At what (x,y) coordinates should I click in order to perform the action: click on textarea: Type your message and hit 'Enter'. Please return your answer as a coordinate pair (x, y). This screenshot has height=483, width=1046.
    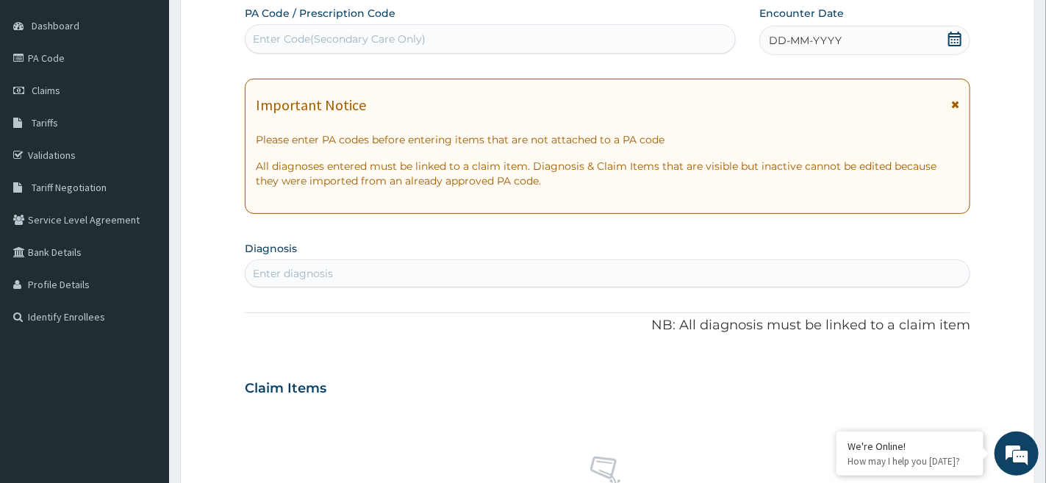
    Looking at the image, I should click on (143, 350).